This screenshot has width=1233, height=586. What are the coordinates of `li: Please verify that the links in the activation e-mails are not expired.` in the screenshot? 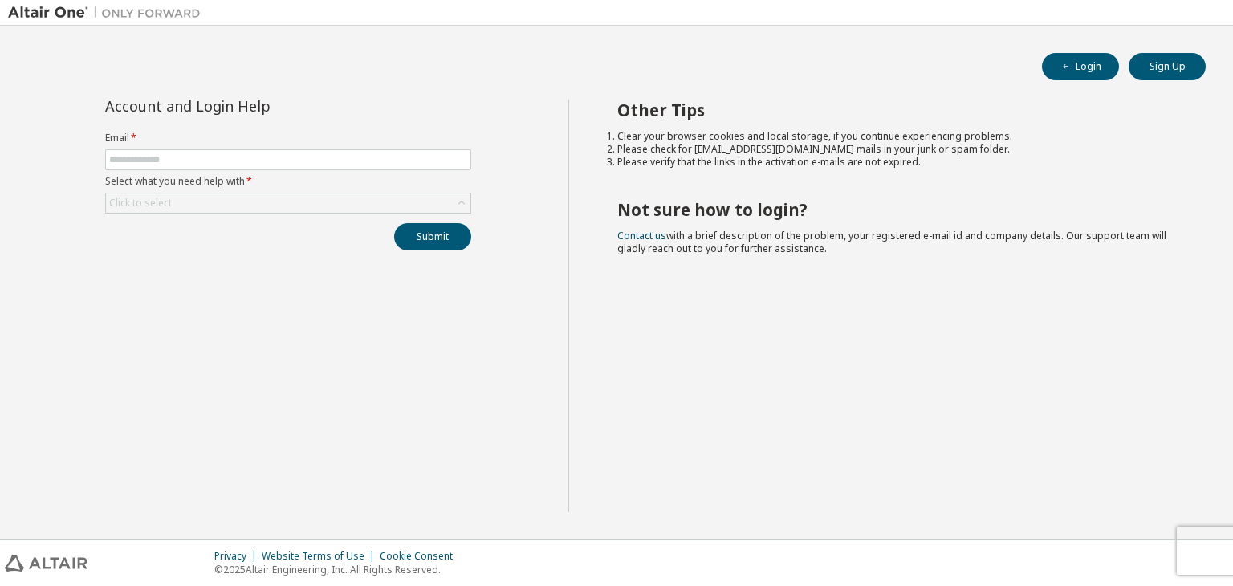 It's located at (897, 162).